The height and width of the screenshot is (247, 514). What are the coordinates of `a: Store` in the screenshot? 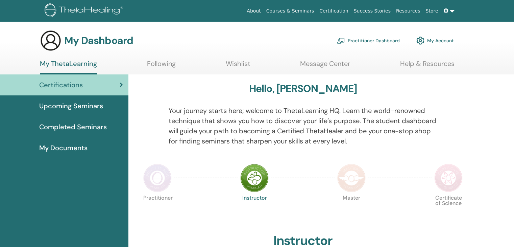 It's located at (432, 11).